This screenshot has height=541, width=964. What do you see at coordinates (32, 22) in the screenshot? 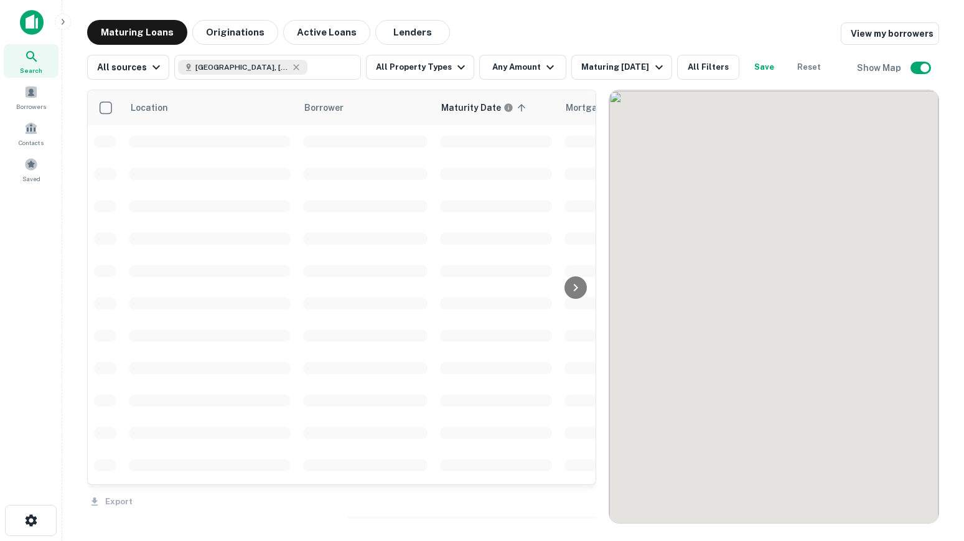
I see `img: capitalize-icon.png` at bounding box center [32, 22].